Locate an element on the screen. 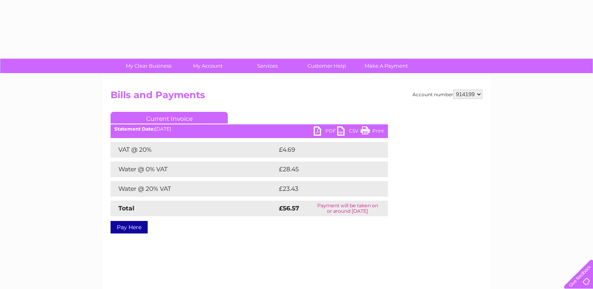  h2: Bills and Payments is located at coordinates (297, 97).